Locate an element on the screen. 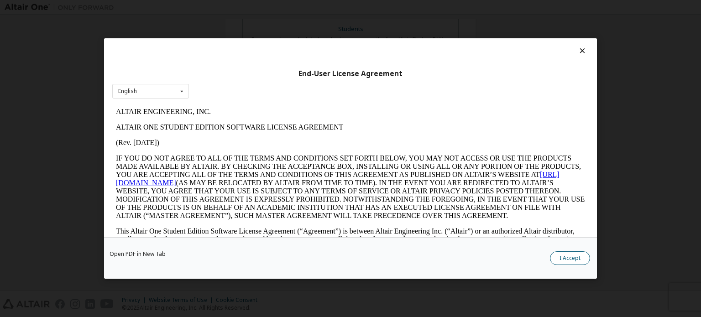 The width and height of the screenshot is (701, 317). p: ALTAIR ONE STUDENT EDITION SOFTWARE LICENSE AGREEMENT is located at coordinates (238, 23).